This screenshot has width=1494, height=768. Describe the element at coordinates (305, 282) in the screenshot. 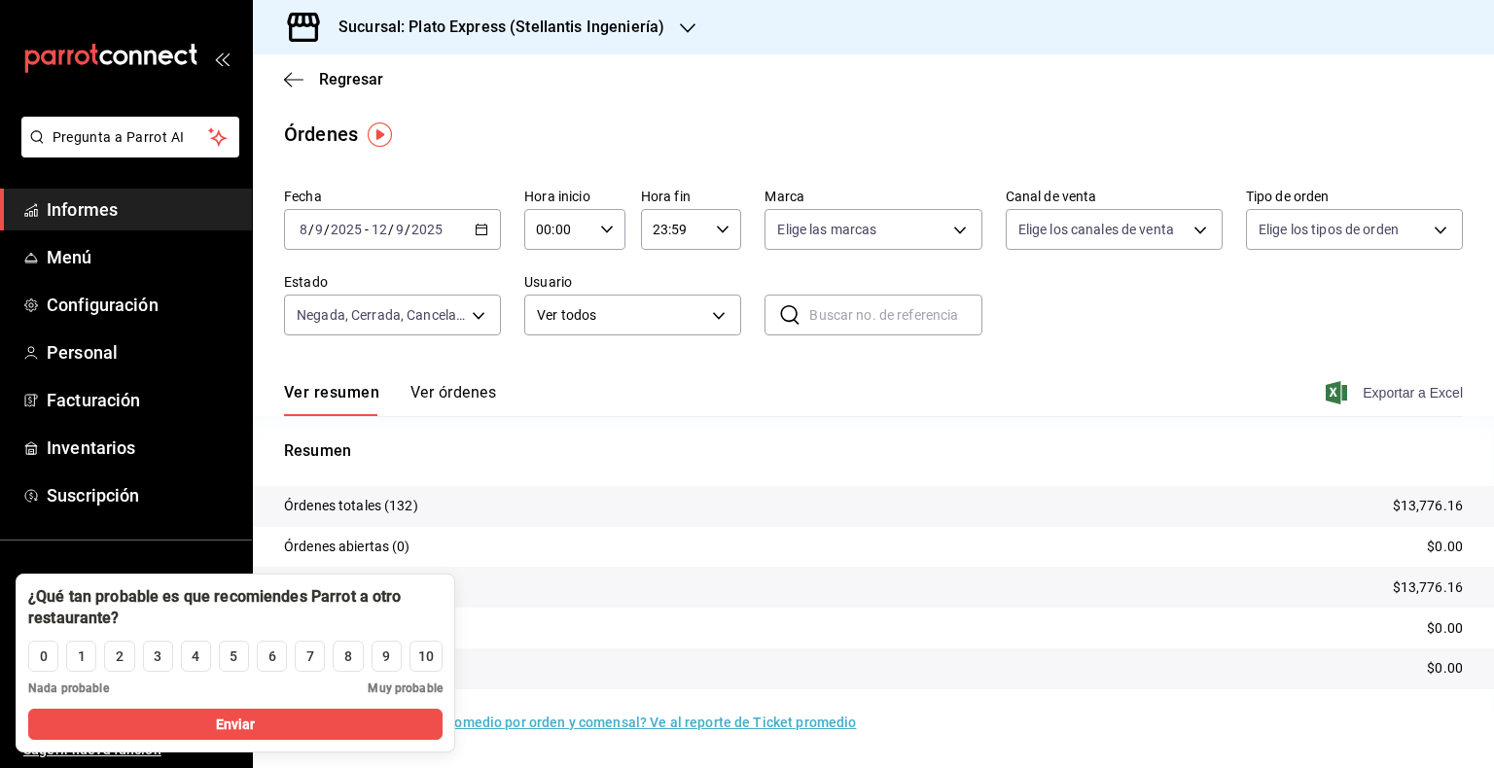

I see `font: Estado` at that location.